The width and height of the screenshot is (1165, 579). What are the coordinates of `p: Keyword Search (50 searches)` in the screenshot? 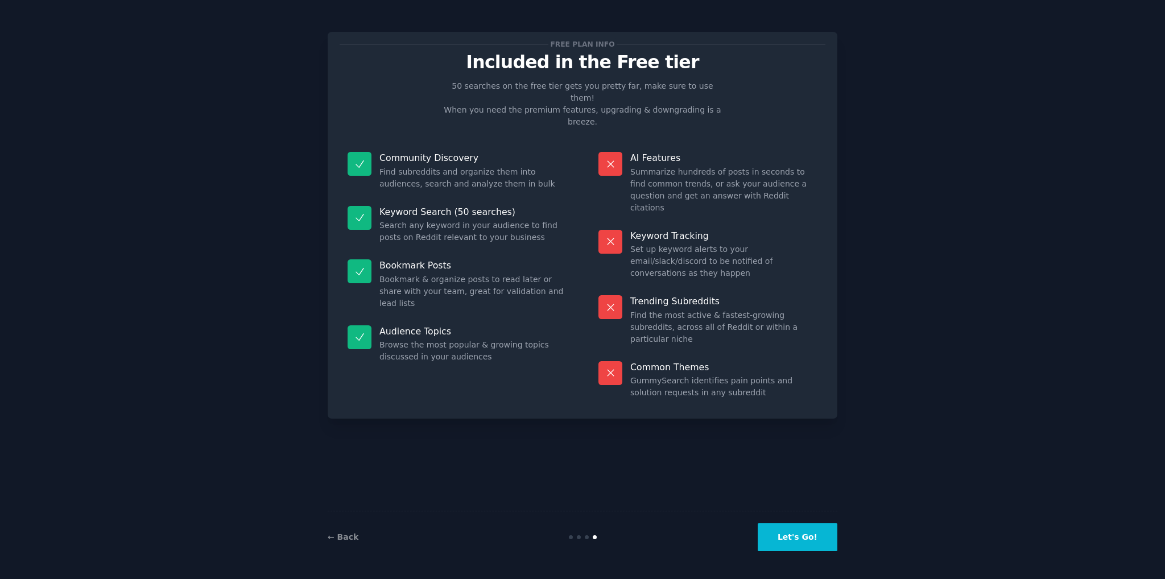 It's located at (473, 212).